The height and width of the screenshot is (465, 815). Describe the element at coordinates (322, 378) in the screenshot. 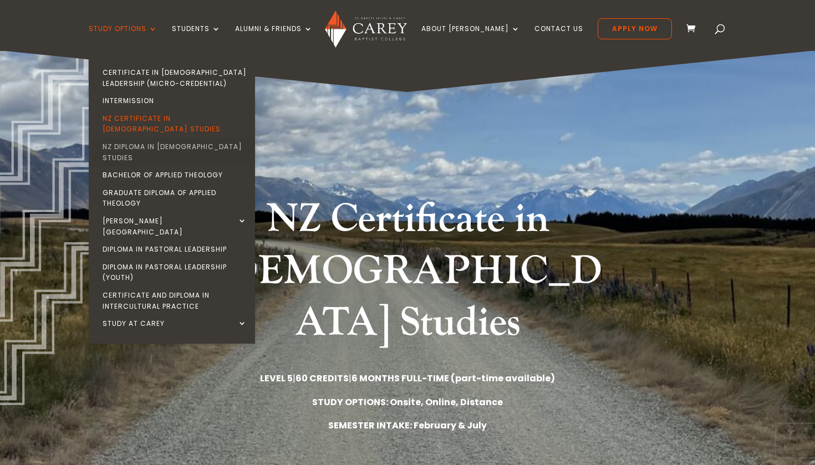

I see `strong: 60 CREDITS` at that location.